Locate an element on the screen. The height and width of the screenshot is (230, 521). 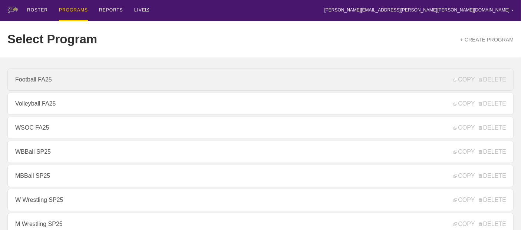
a: + CREATE PROGRAM is located at coordinates (487, 40).